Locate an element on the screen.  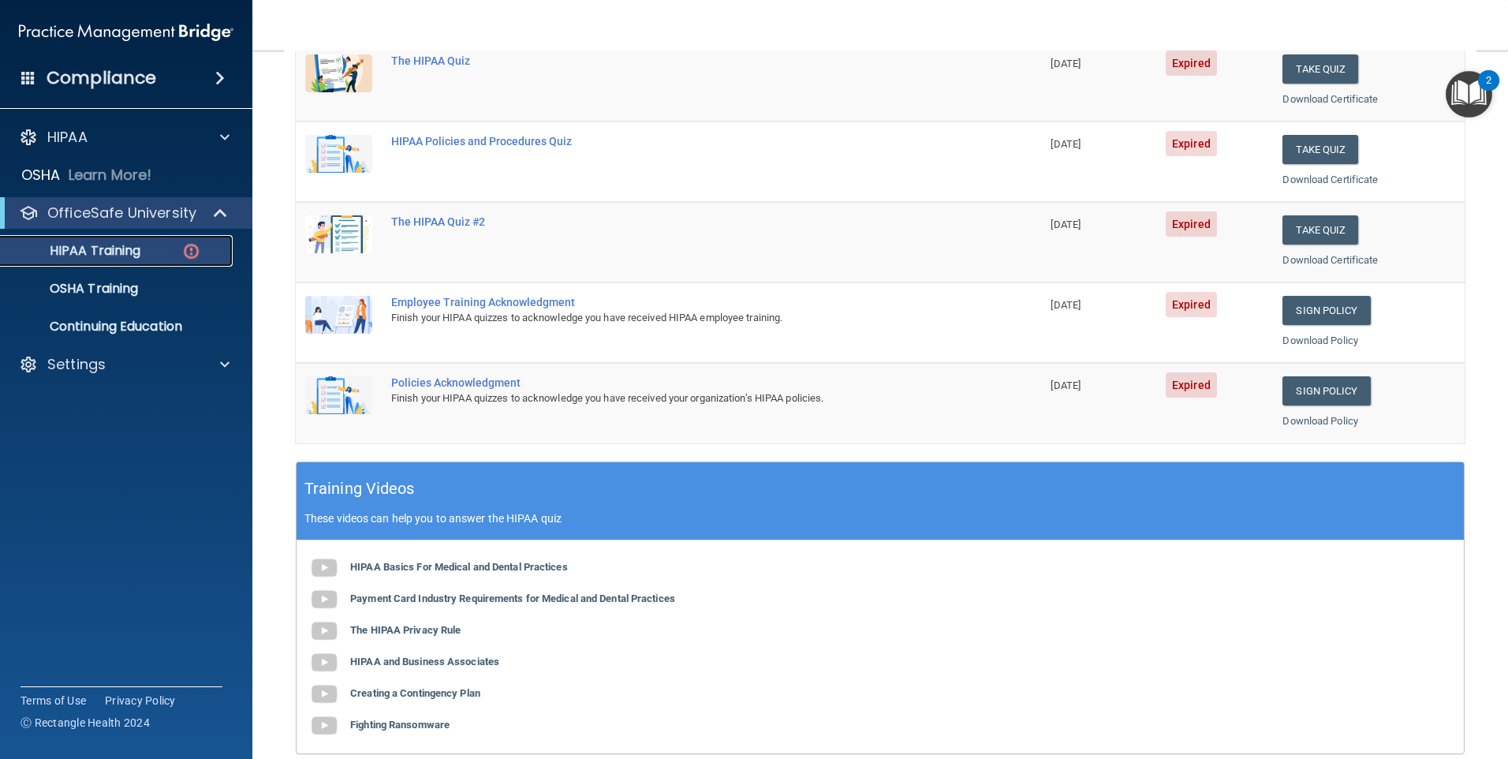
b: HIPAA and Business Associates is located at coordinates (424, 661).